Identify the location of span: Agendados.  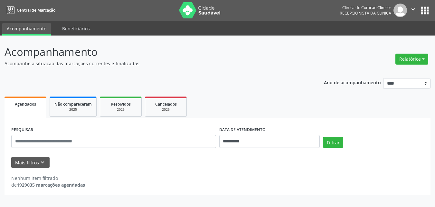
(25, 104).